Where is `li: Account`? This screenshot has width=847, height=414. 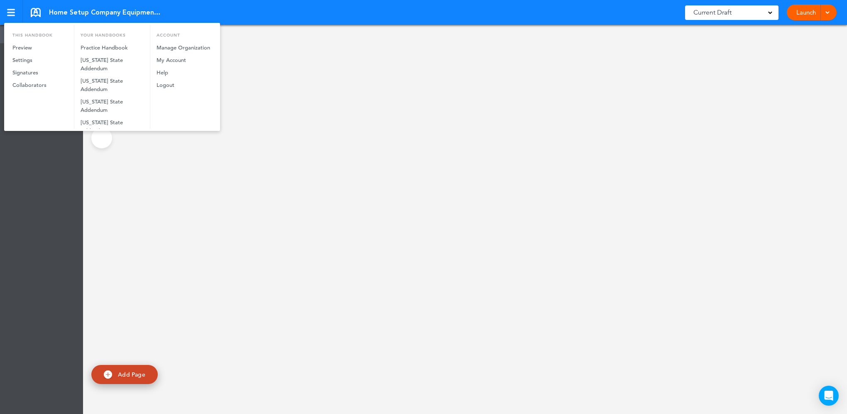 li: Account is located at coordinates (184, 33).